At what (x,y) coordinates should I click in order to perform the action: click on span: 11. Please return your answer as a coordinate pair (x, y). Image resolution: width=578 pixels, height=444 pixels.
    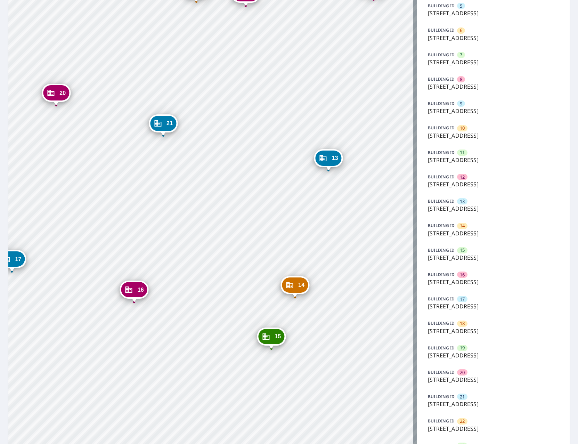
    Looking at the image, I should click on (462, 152).